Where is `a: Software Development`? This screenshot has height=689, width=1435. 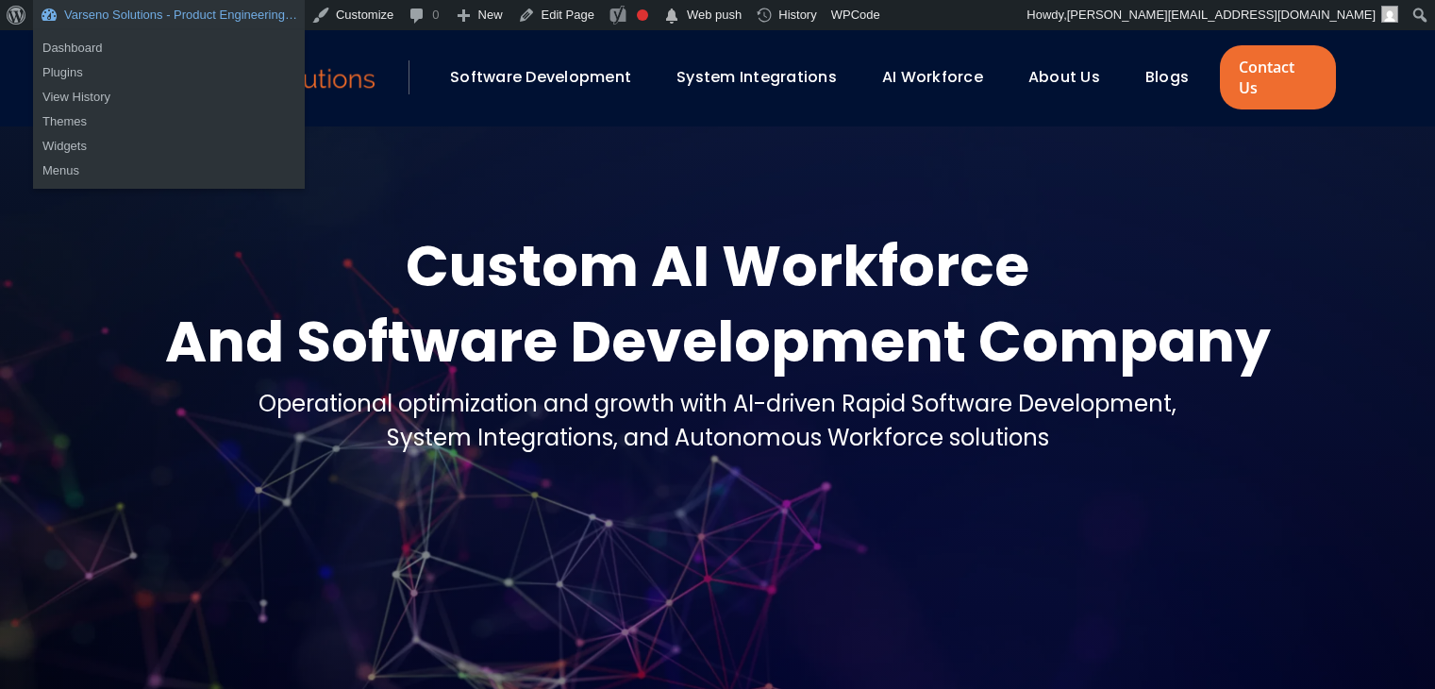 a: Software Development is located at coordinates (540, 76).